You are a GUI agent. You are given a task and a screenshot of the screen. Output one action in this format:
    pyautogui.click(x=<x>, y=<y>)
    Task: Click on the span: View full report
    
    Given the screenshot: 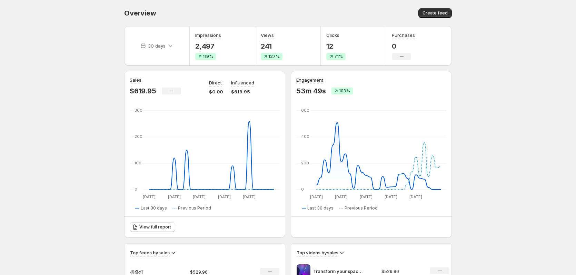 What is the action you would take?
    pyautogui.click(x=155, y=227)
    